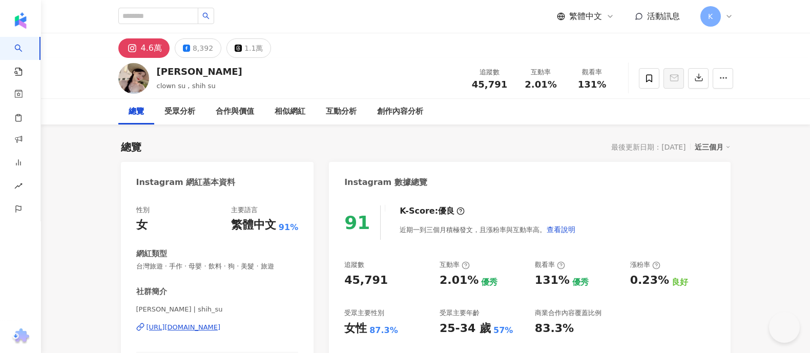 This screenshot has height=353, width=810. I want to click on span: 2.01%, so click(541, 85).